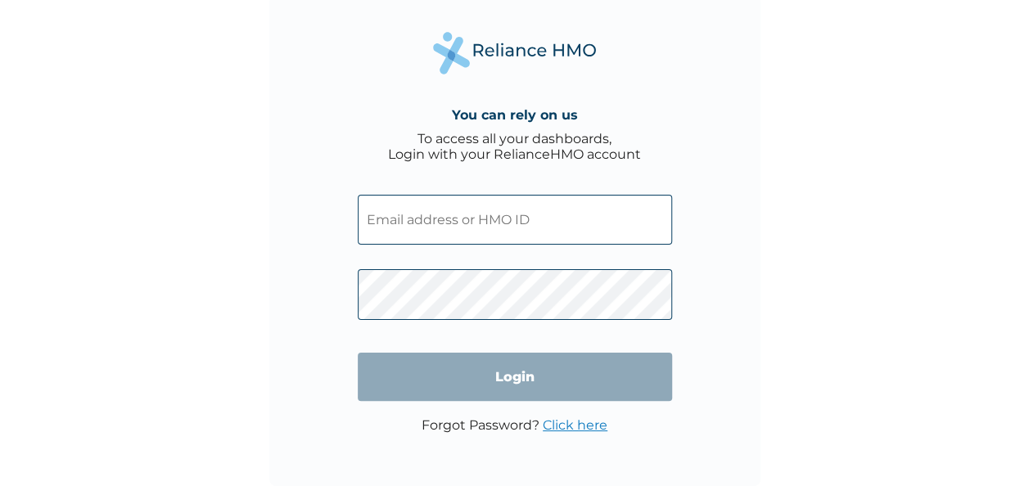  I want to click on a: Click here, so click(574, 425).